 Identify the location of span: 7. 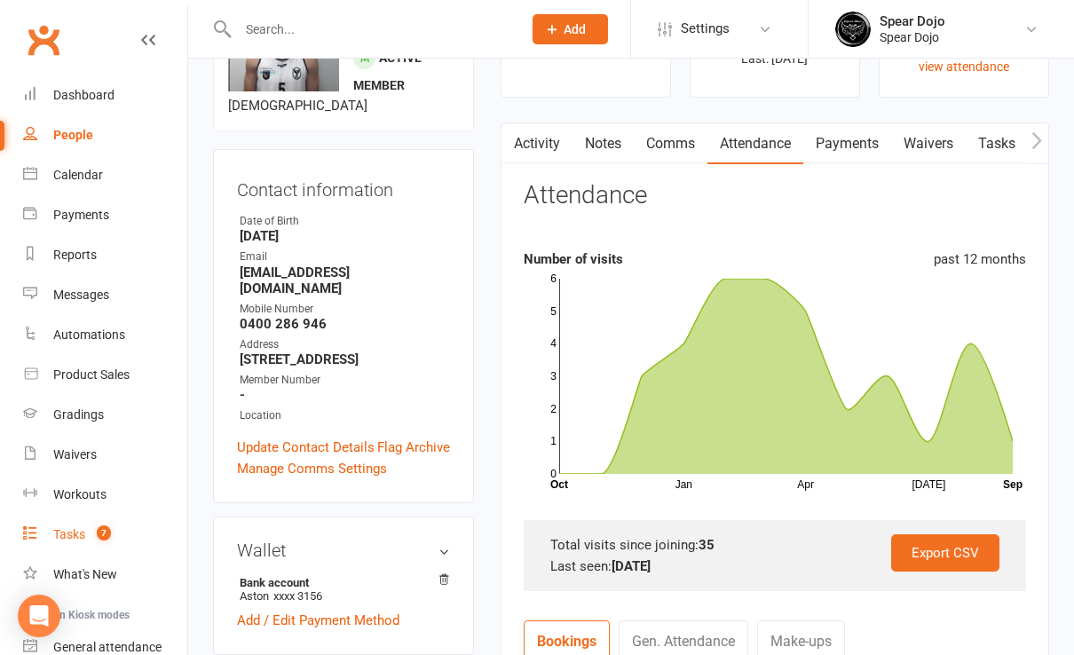
(104, 532).